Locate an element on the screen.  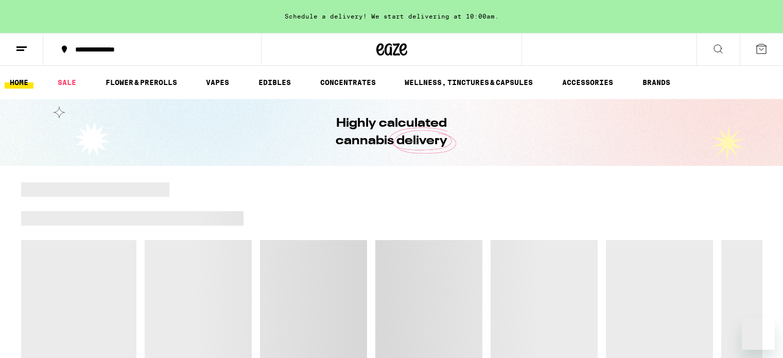
a: VAPES is located at coordinates (217, 82).